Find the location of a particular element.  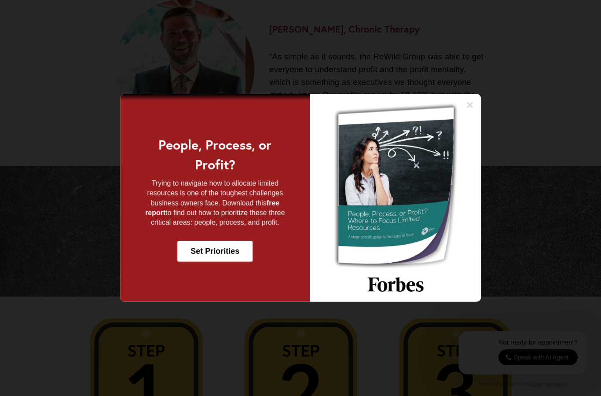

span: Trying to navigate how to allocate limited resources is one of the toughest challenges business o... is located at coordinates (215, 193).